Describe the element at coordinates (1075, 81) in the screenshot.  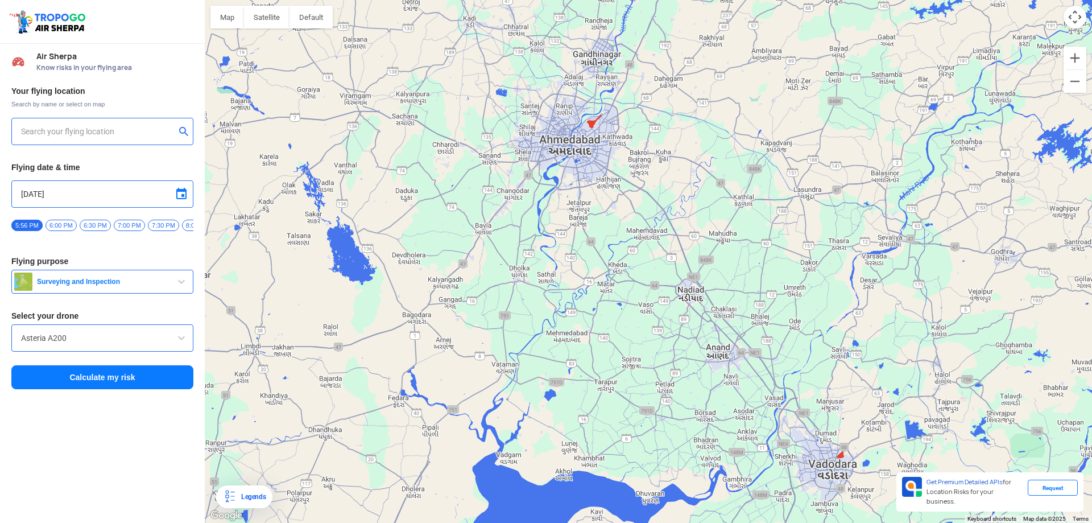
I see `button: Zoom out` at that location.